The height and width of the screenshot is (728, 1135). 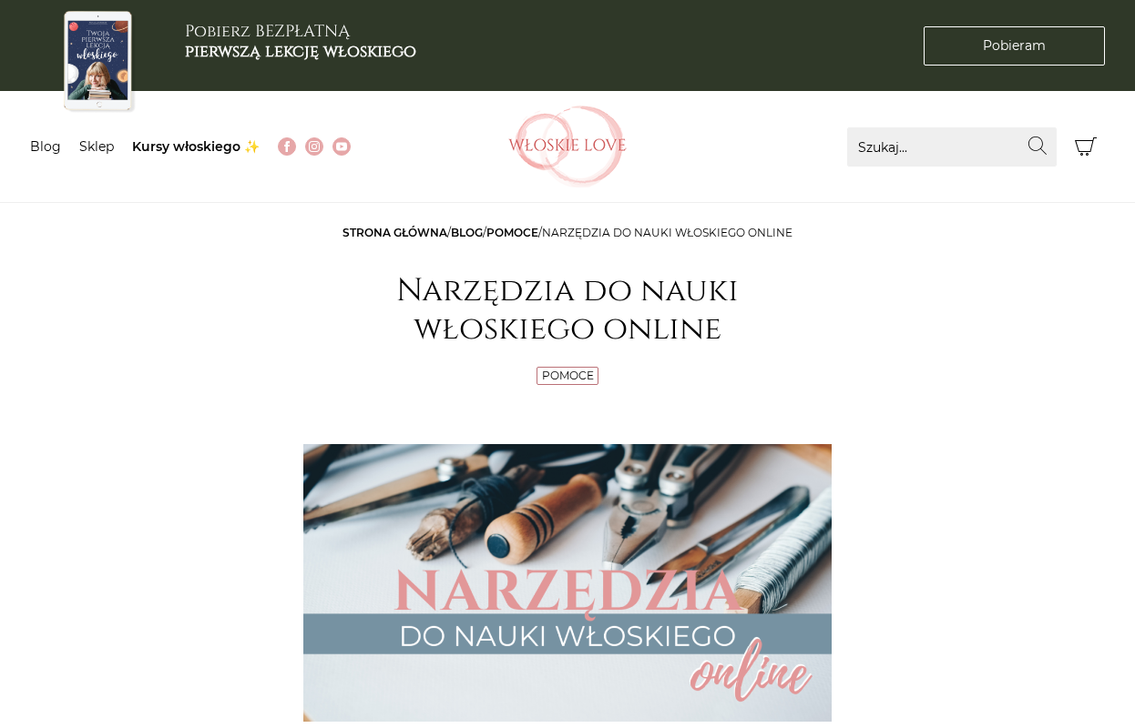 What do you see at coordinates (196, 147) in the screenshot?
I see `a: Kursy włoskiego ✨` at bounding box center [196, 147].